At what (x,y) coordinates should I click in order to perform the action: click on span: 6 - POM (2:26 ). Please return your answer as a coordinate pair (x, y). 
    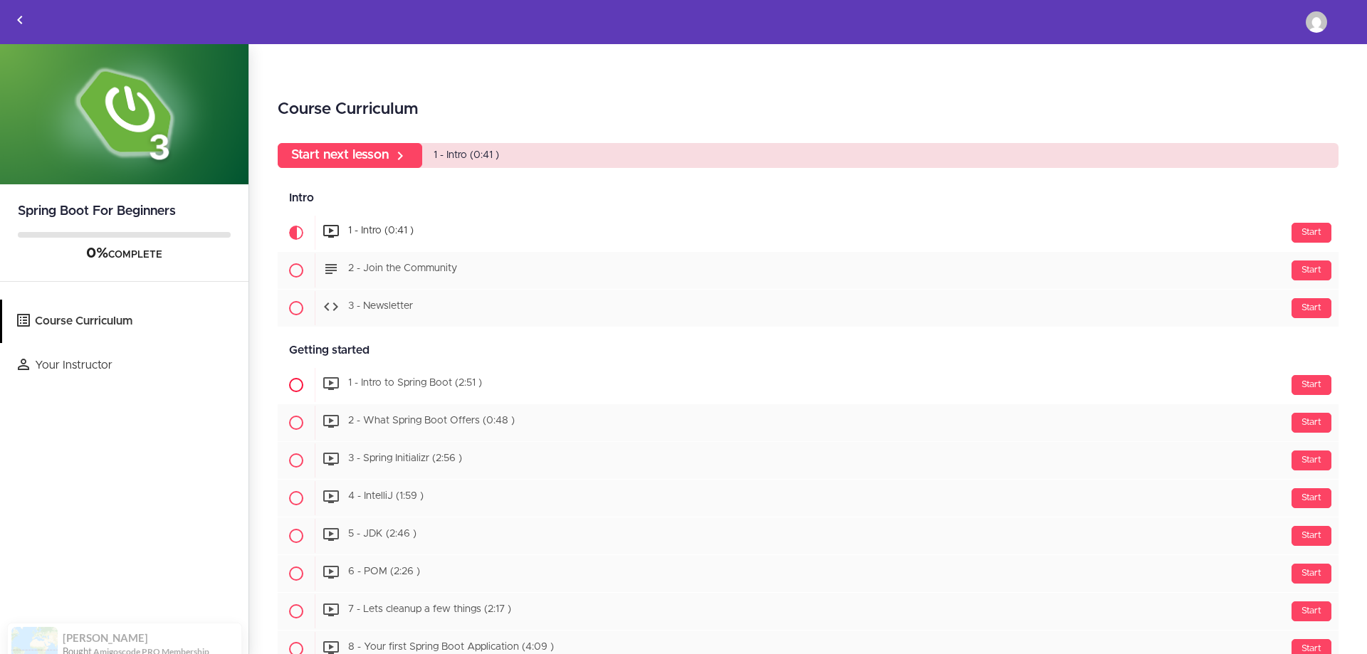
    Looking at the image, I should click on (384, 572).